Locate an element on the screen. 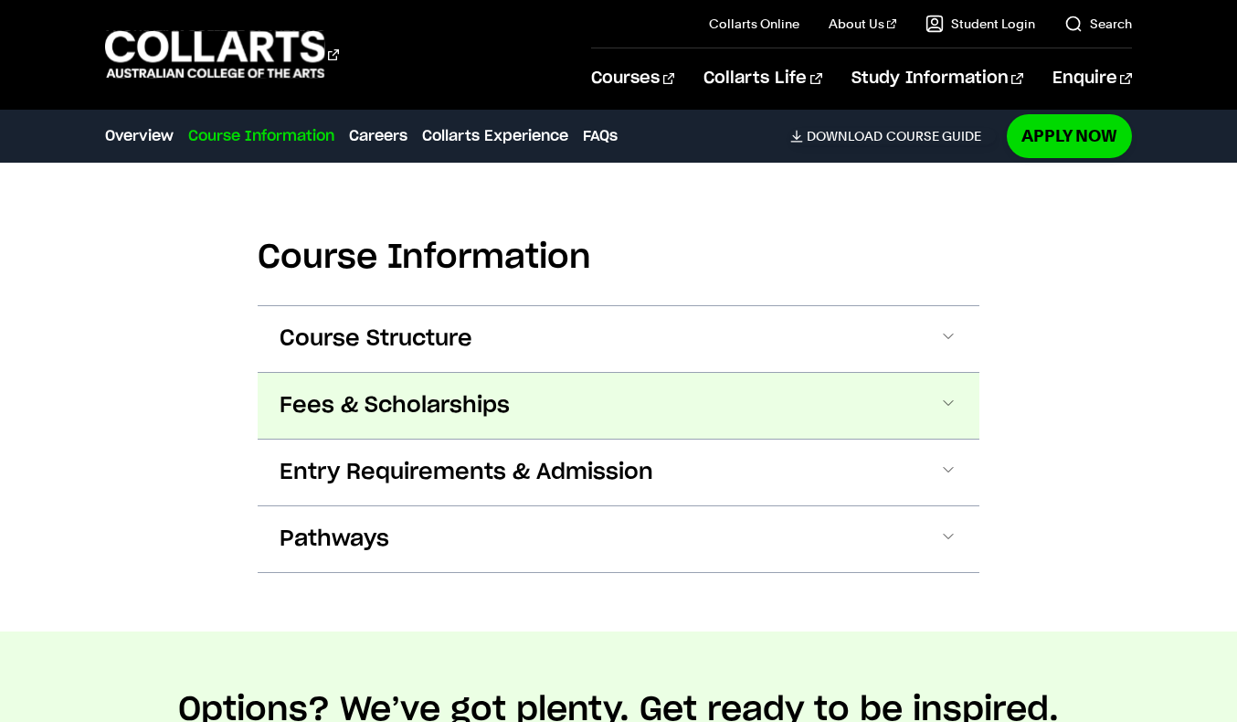 This screenshot has width=1237, height=722. a: DownloadCourse Guide is located at coordinates (893, 136).